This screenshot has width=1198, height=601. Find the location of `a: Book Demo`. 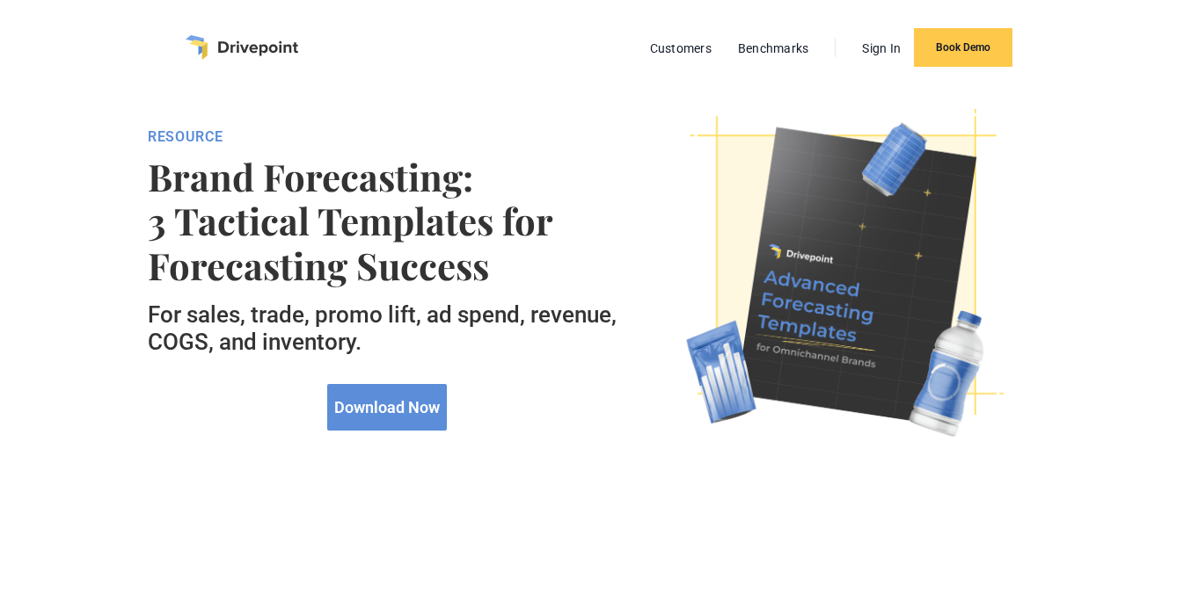

a: Book Demo is located at coordinates (963, 47).